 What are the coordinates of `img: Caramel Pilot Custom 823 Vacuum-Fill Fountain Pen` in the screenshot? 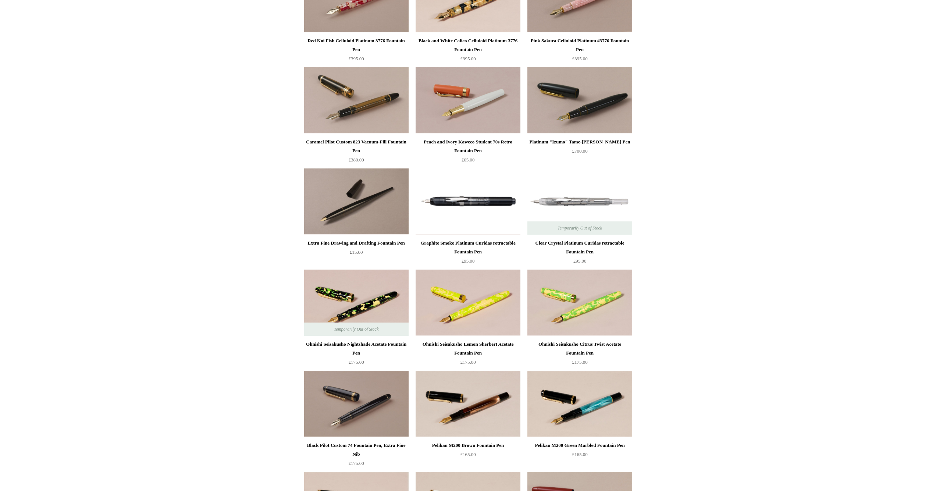 It's located at (356, 100).